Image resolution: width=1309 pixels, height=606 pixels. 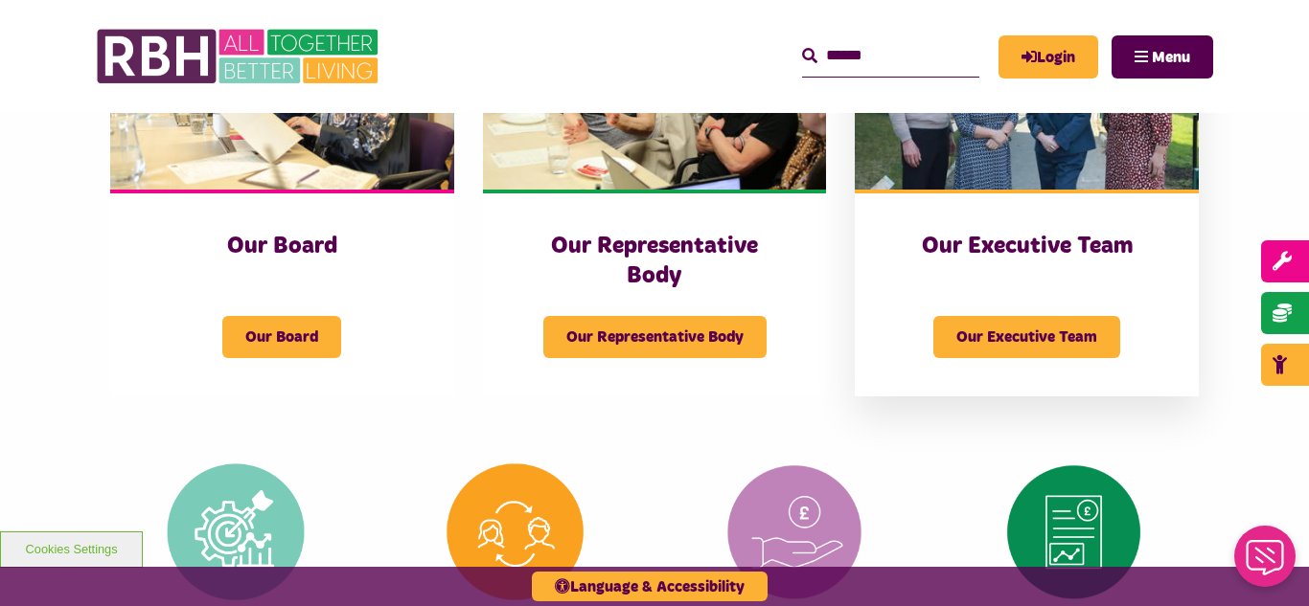 What do you see at coordinates (1026, 337) in the screenshot?
I see `span: Our Executive Team` at bounding box center [1026, 337].